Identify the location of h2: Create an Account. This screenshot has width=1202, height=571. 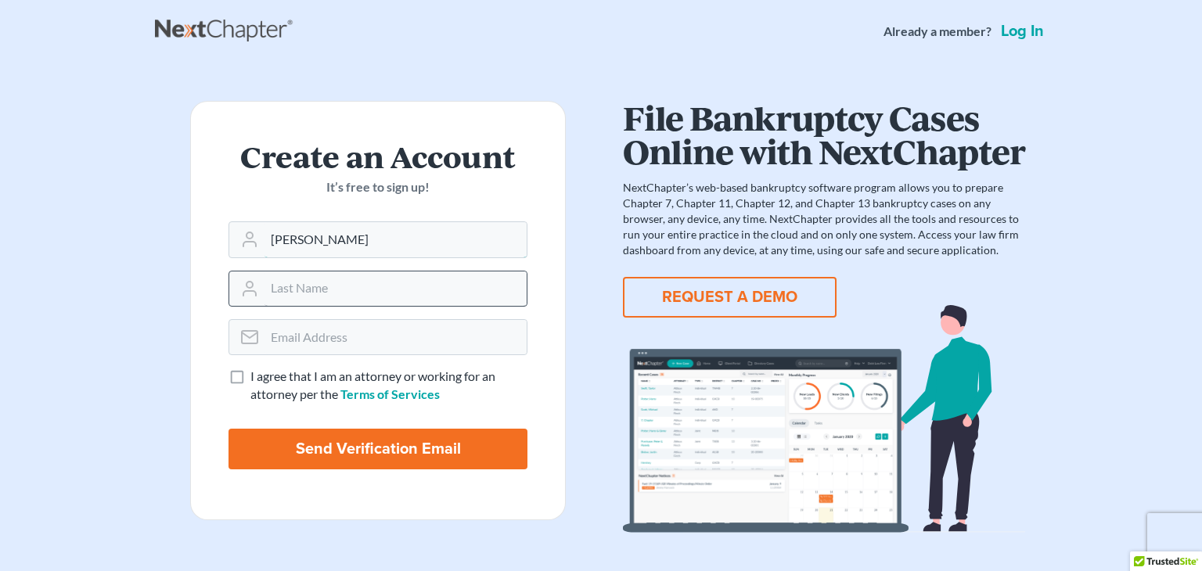
(378, 156).